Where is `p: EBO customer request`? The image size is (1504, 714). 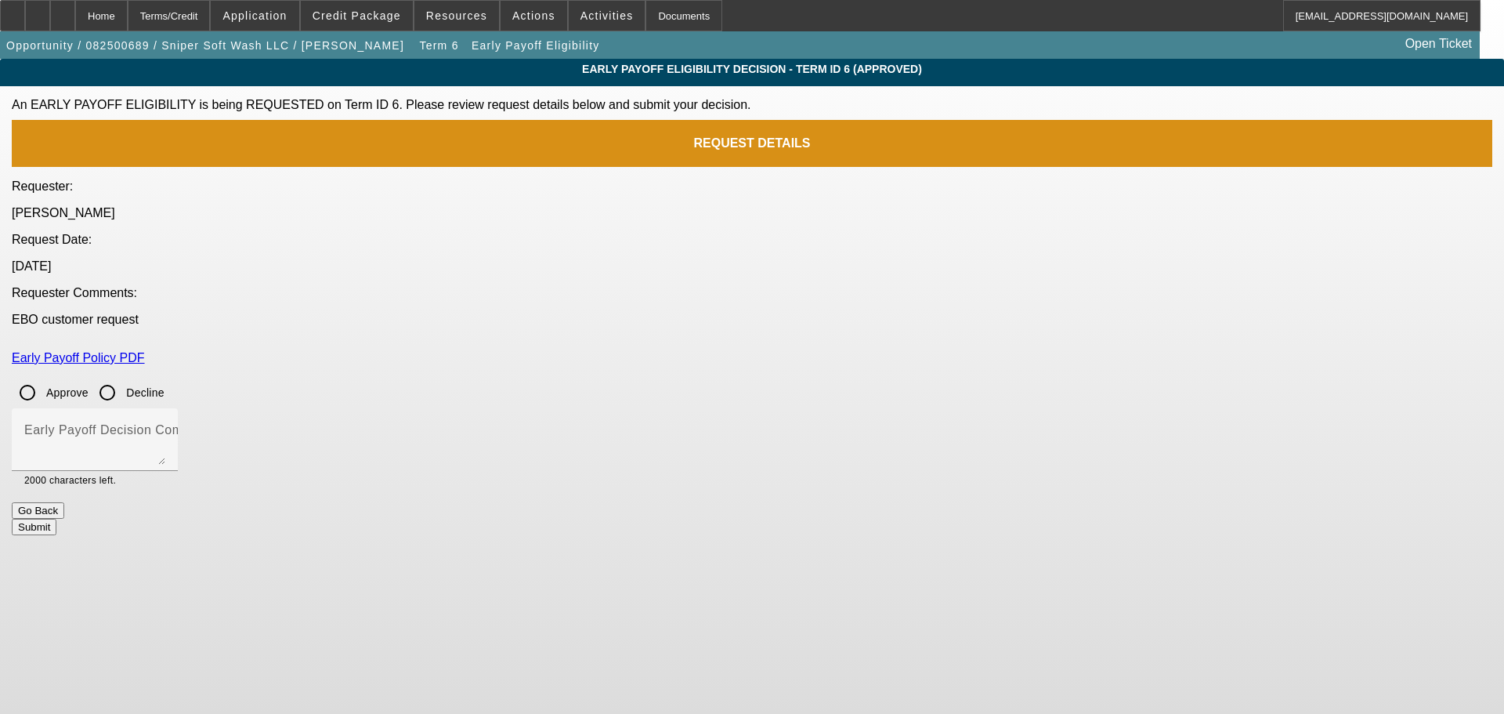 p: EBO customer request is located at coordinates (752, 320).